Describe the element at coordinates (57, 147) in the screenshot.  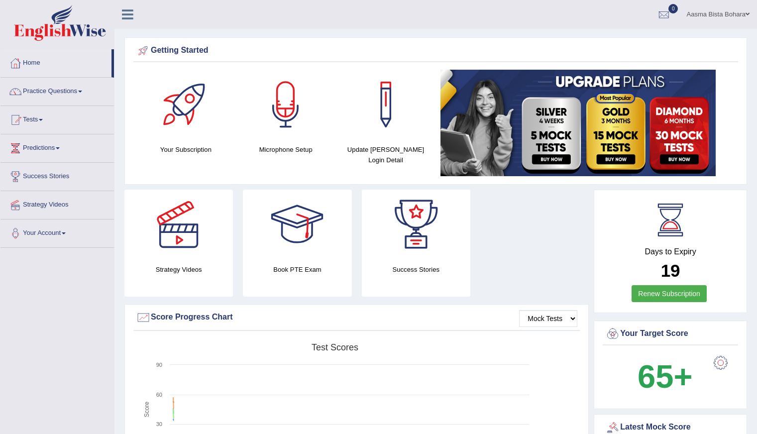
I see `a: Predictions` at that location.